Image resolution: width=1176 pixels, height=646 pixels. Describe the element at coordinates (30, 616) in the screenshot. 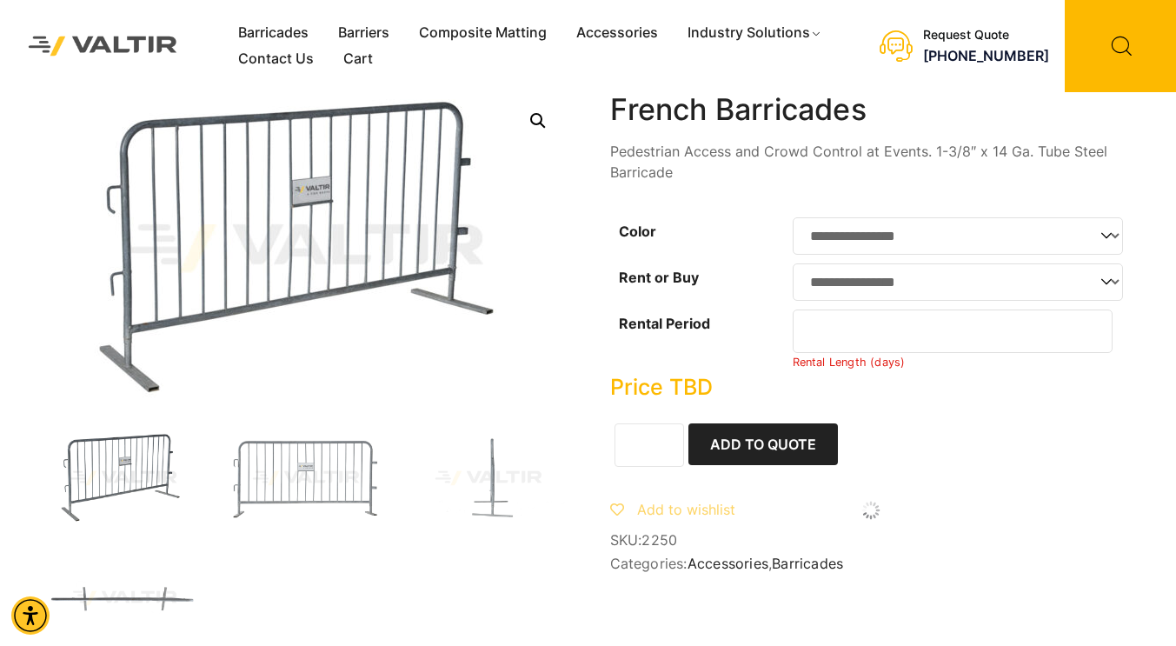

I see `div: Accessibility Menu` at that location.